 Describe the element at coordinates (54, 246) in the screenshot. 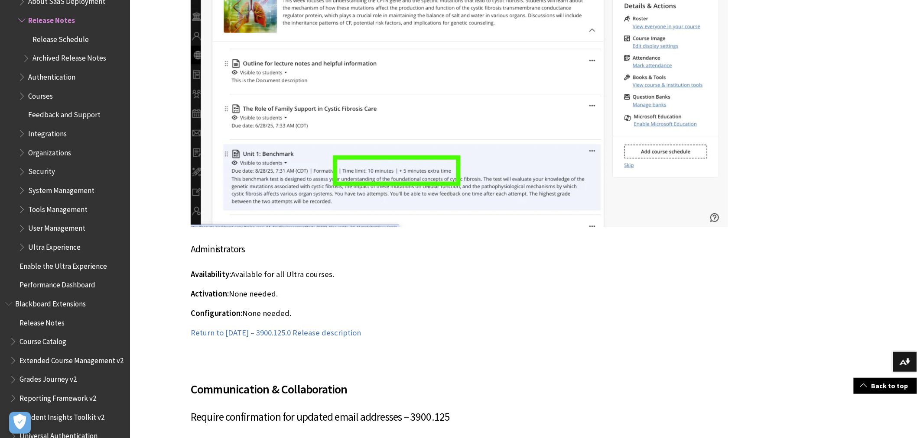

I see `span: Ultra Experience` at that location.